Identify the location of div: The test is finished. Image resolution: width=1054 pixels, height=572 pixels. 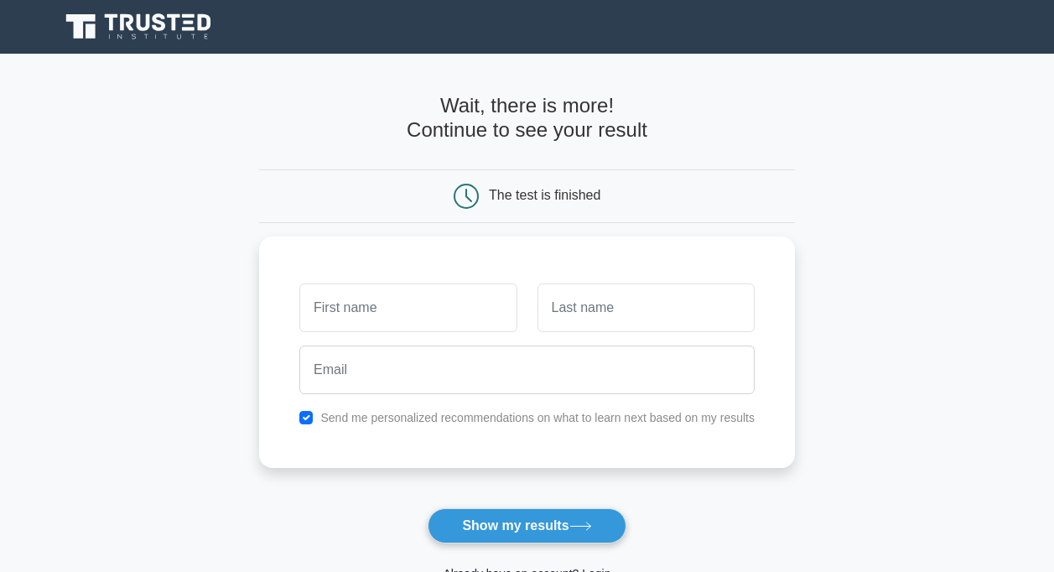
(544, 194).